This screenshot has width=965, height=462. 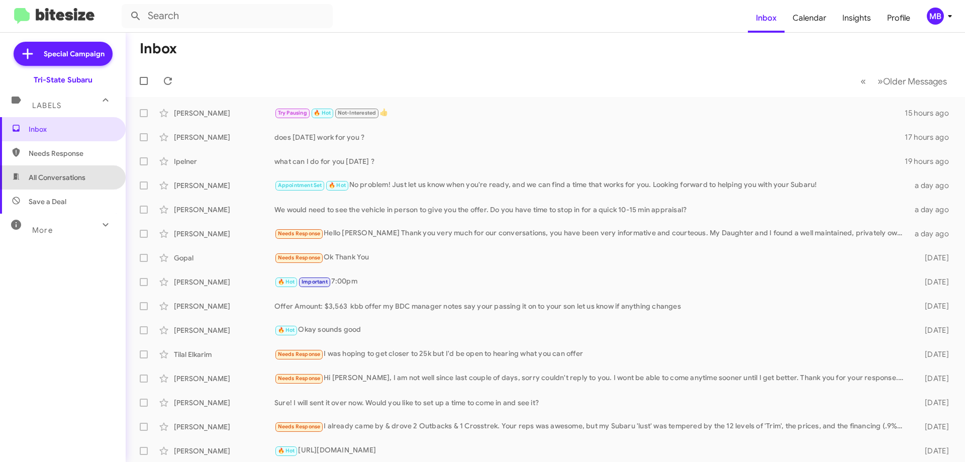 What do you see at coordinates (63, 80) in the screenshot?
I see `div: Tri-State Subaru` at bounding box center [63, 80].